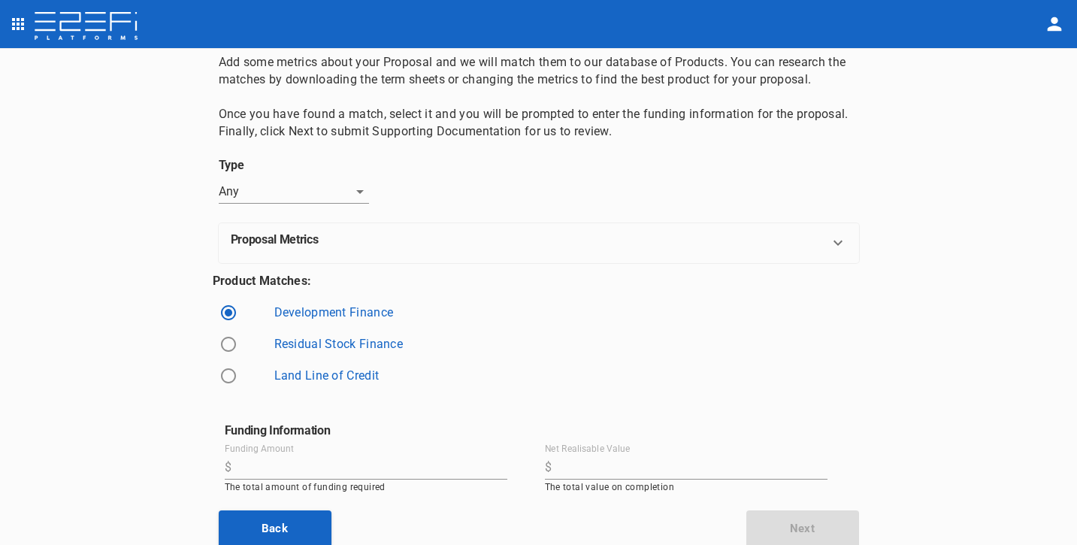 This screenshot has height=545, width=1077. Describe the element at coordinates (539, 96) in the screenshot. I see `p: Add some metrics about your Proposal and we will match them to our database of Products. You can ...` at that location.